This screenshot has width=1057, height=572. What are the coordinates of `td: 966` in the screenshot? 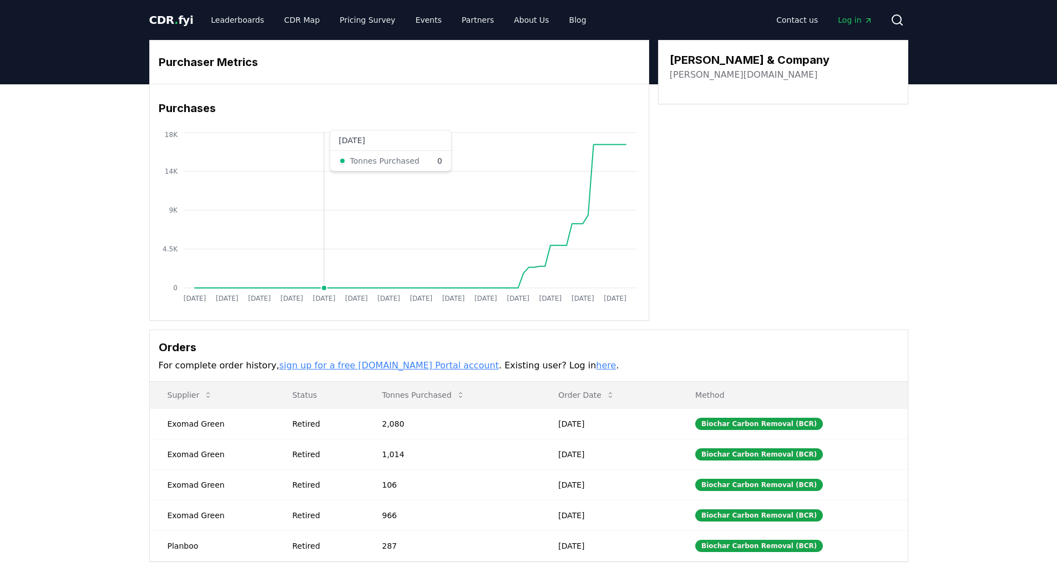 It's located at (453, 515).